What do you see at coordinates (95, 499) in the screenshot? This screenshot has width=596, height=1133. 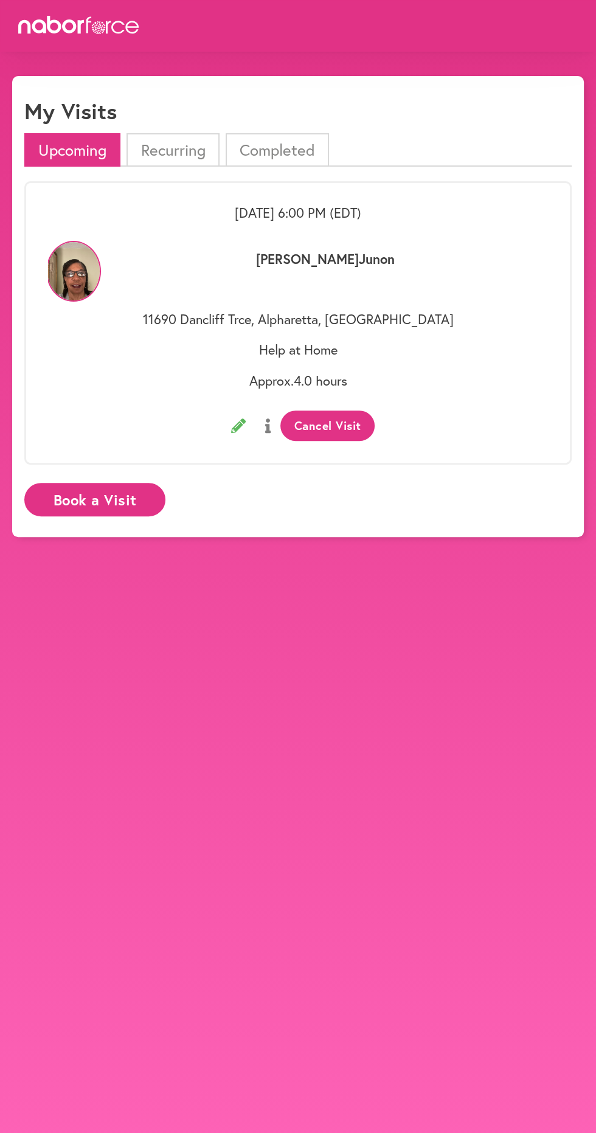 I see `button: Book a Visit` at bounding box center [95, 499].